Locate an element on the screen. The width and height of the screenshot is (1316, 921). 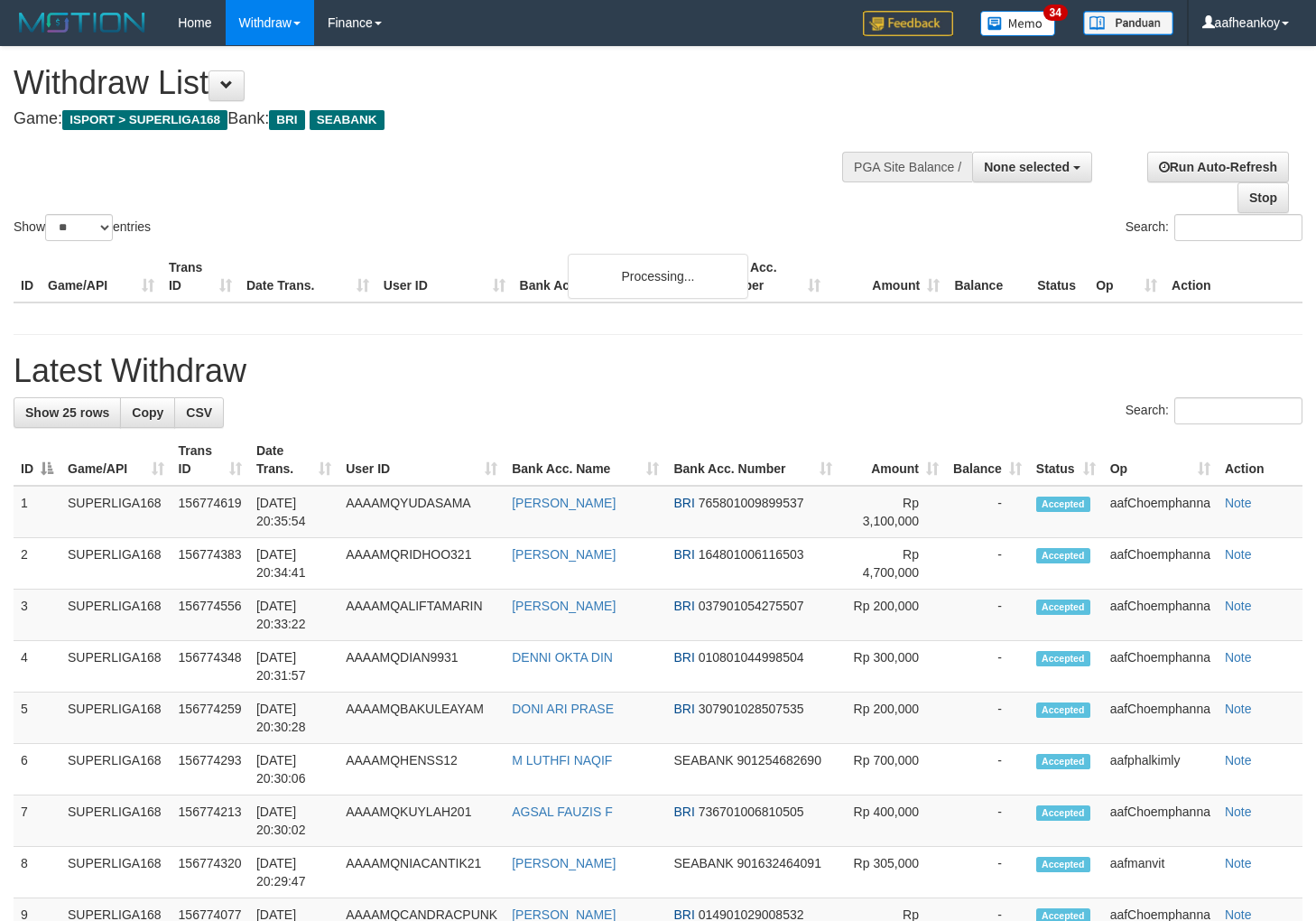
th: Status: activate to sort column ascending is located at coordinates (1066, 459).